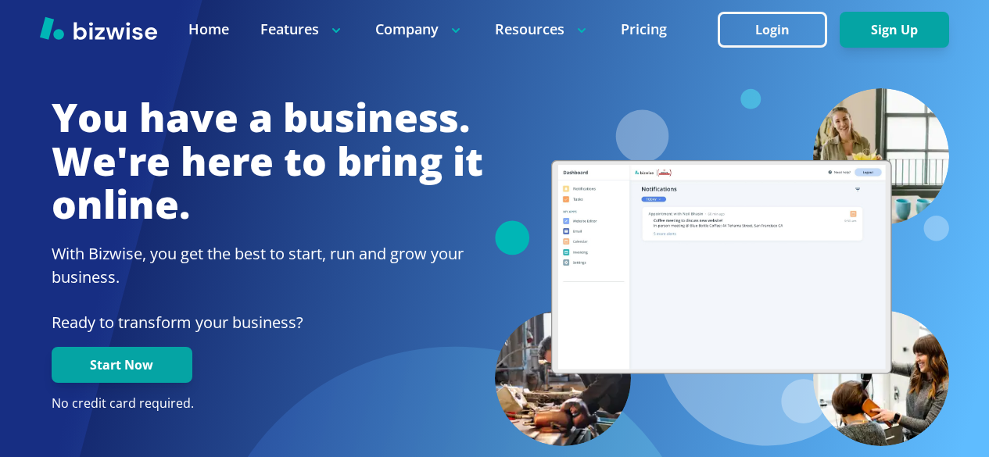  I want to click on p: Features, so click(302, 29).